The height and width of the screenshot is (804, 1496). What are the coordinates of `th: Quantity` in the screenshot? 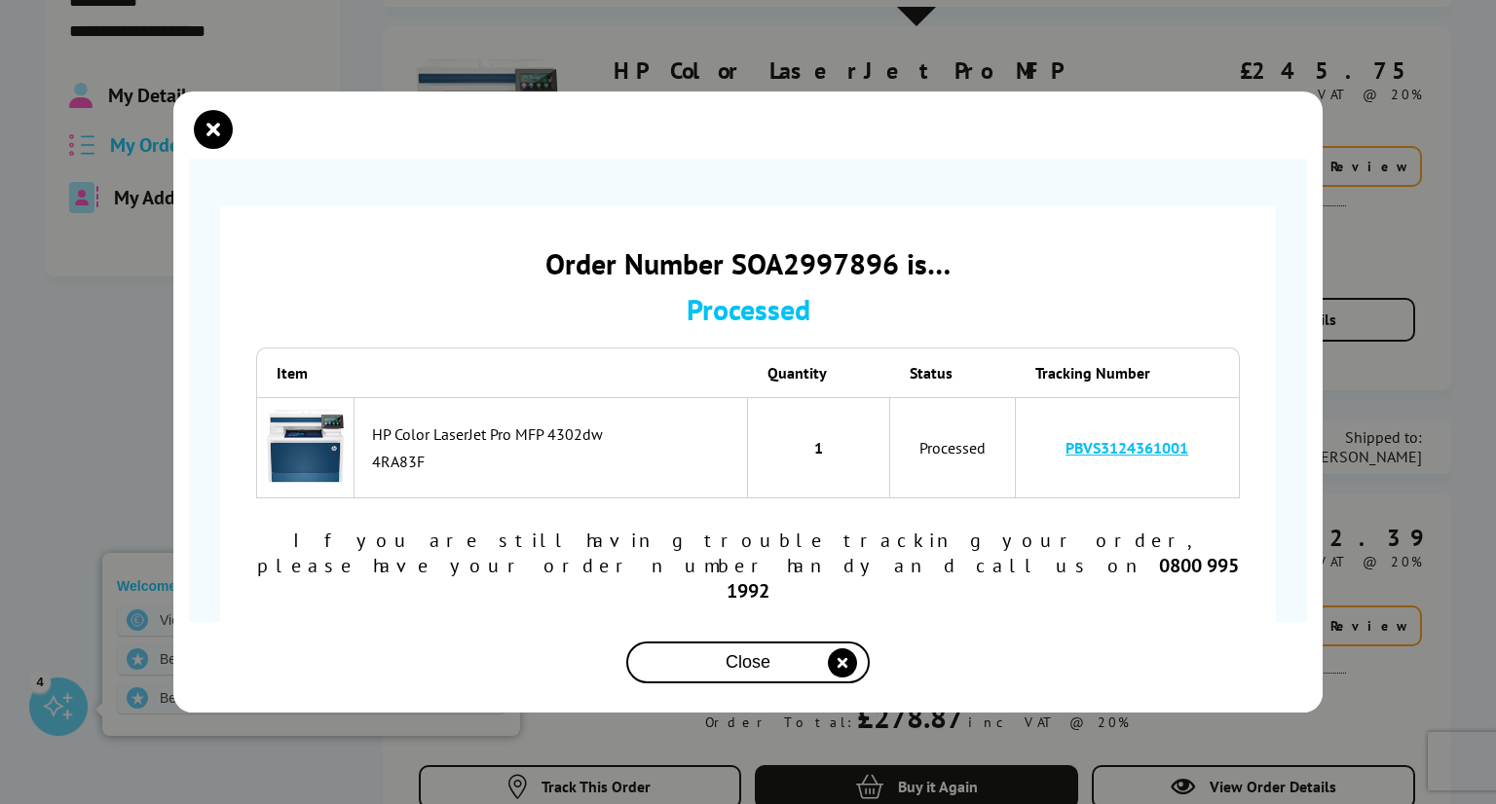 It's located at (819, 372).